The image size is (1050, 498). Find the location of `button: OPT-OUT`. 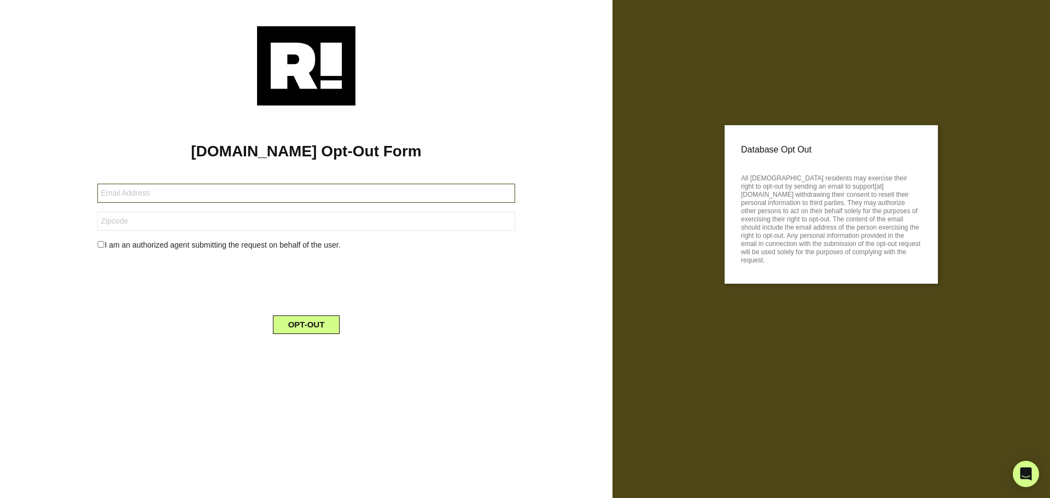

button: OPT-OUT is located at coordinates (306, 325).